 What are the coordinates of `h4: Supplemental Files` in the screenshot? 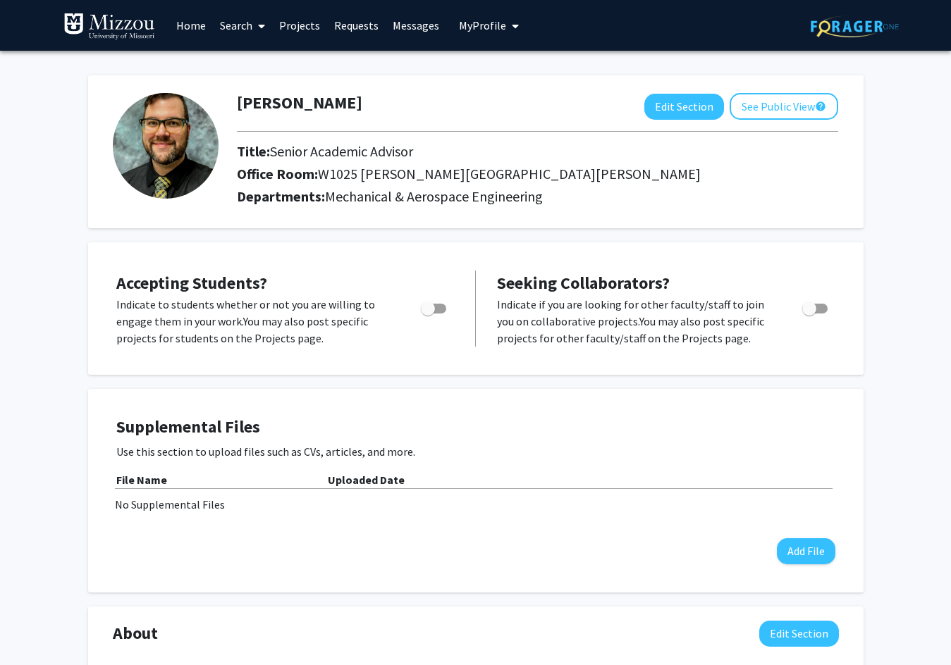 It's located at (476, 427).